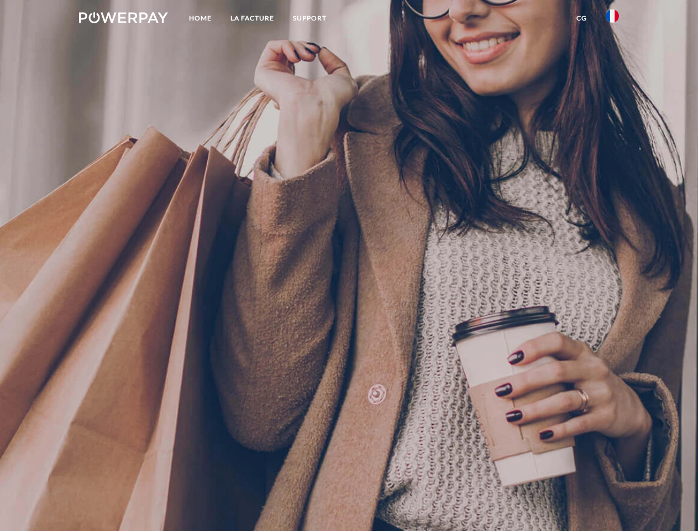 Image resolution: width=698 pixels, height=531 pixels. I want to click on a: Support, so click(310, 18).